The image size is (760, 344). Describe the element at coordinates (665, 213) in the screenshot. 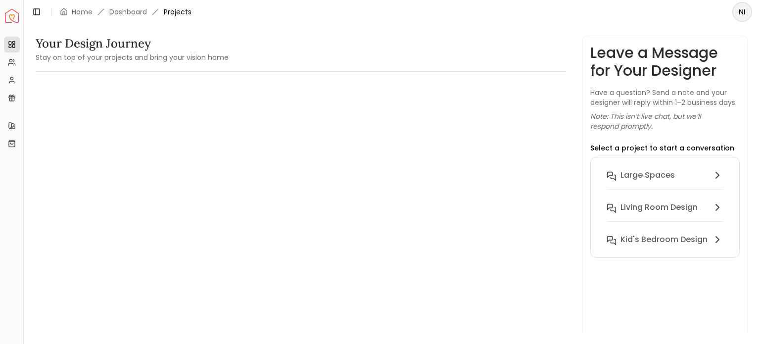

I see `button: Living Room Design` at that location.